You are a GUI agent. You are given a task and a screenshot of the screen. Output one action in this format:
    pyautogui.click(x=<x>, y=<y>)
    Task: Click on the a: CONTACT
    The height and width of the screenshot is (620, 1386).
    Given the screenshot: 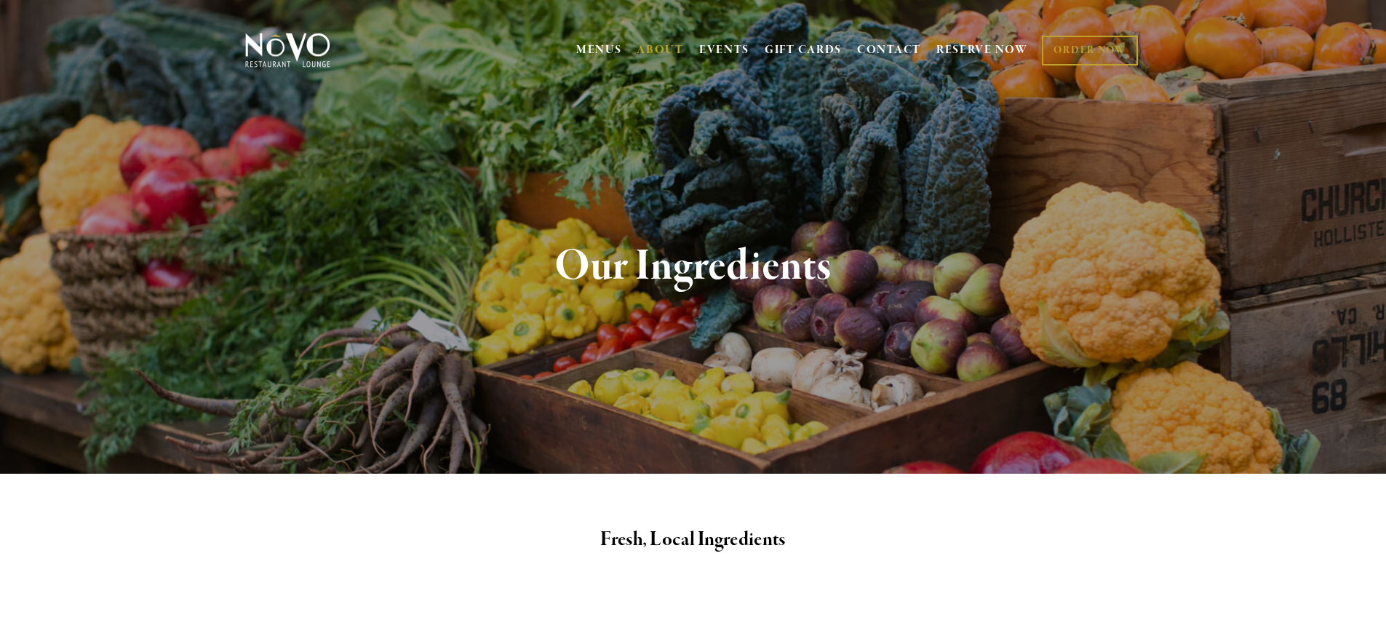 What is the action you would take?
    pyautogui.click(x=889, y=50)
    